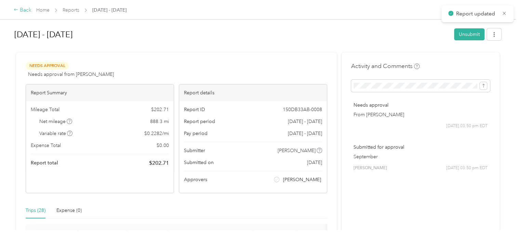  Describe the element at coordinates (196, 133) in the screenshot. I see `span: Pay period` at that location.